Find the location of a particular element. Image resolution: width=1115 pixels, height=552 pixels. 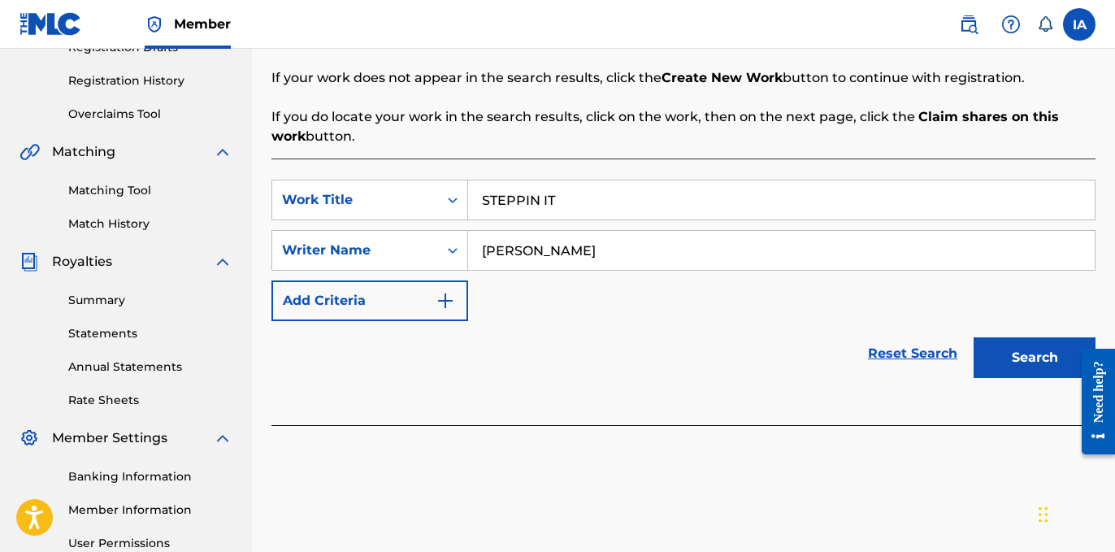

a: Reset Search is located at coordinates (912, 353).